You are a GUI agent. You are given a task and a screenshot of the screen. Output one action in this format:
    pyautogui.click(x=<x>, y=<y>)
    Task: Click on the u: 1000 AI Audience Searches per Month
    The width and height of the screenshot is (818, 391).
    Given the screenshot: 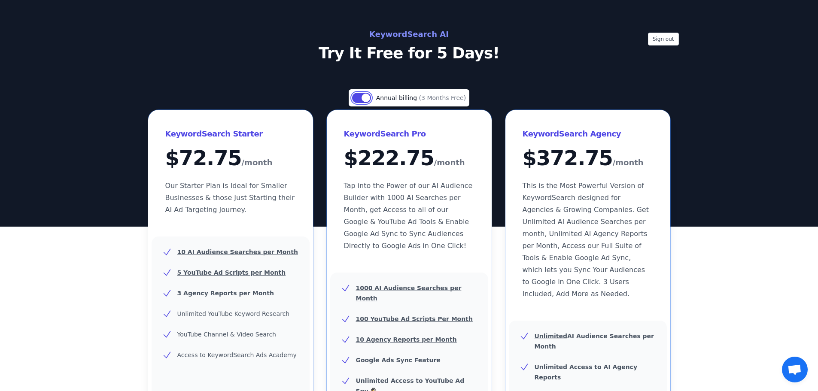 What is the action you would take?
    pyautogui.click(x=409, y=293)
    